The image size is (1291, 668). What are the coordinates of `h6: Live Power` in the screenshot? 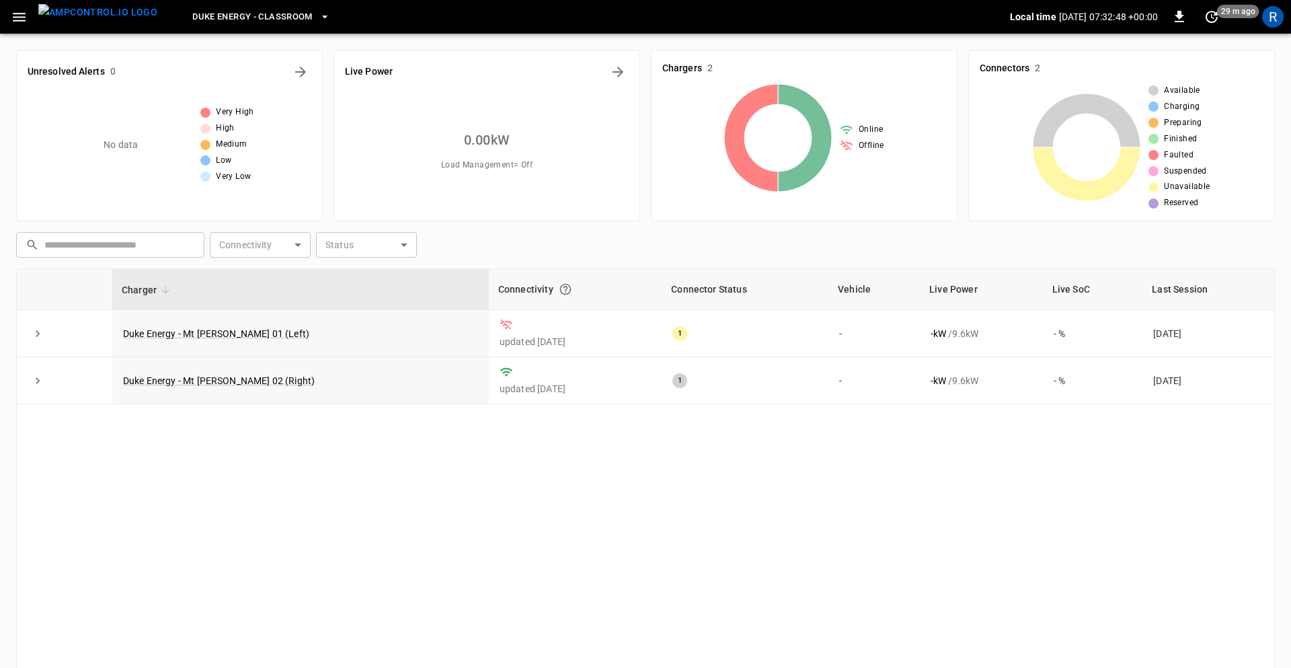 It's located at (369, 72).